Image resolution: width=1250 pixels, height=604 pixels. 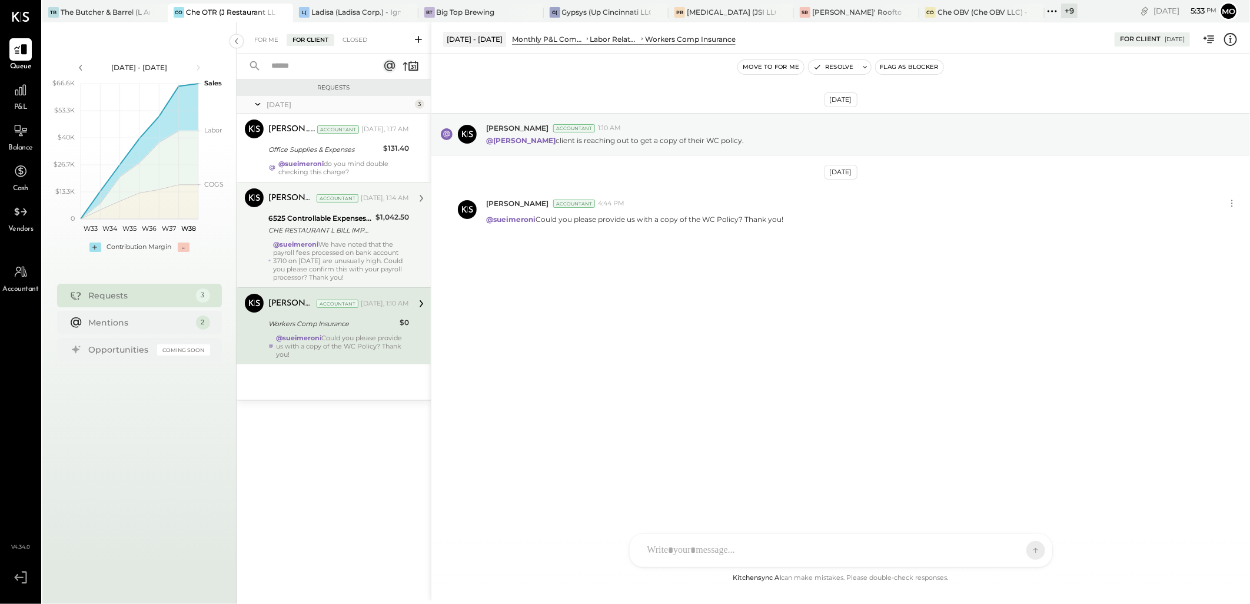 What do you see at coordinates (120, 350) in the screenshot?
I see `div: Opportunities` at bounding box center [120, 350].